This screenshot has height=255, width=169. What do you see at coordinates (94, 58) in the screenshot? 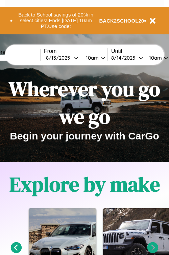
I see `button: 10am` at bounding box center [94, 58].